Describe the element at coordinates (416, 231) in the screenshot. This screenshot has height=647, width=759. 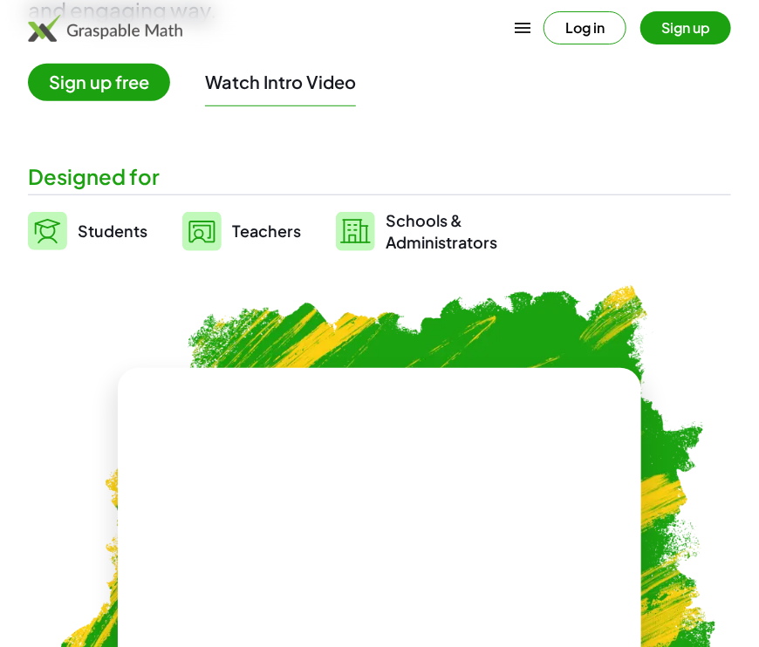
I see `a: Schools &Administrators` at that location.